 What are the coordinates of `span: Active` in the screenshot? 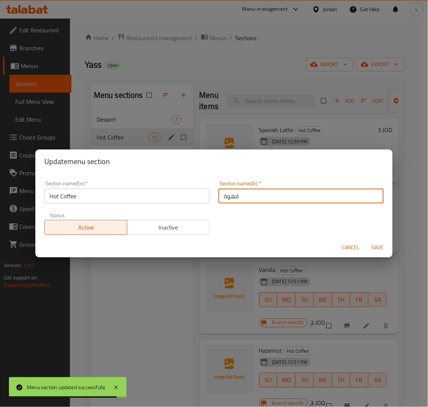 It's located at (86, 227).